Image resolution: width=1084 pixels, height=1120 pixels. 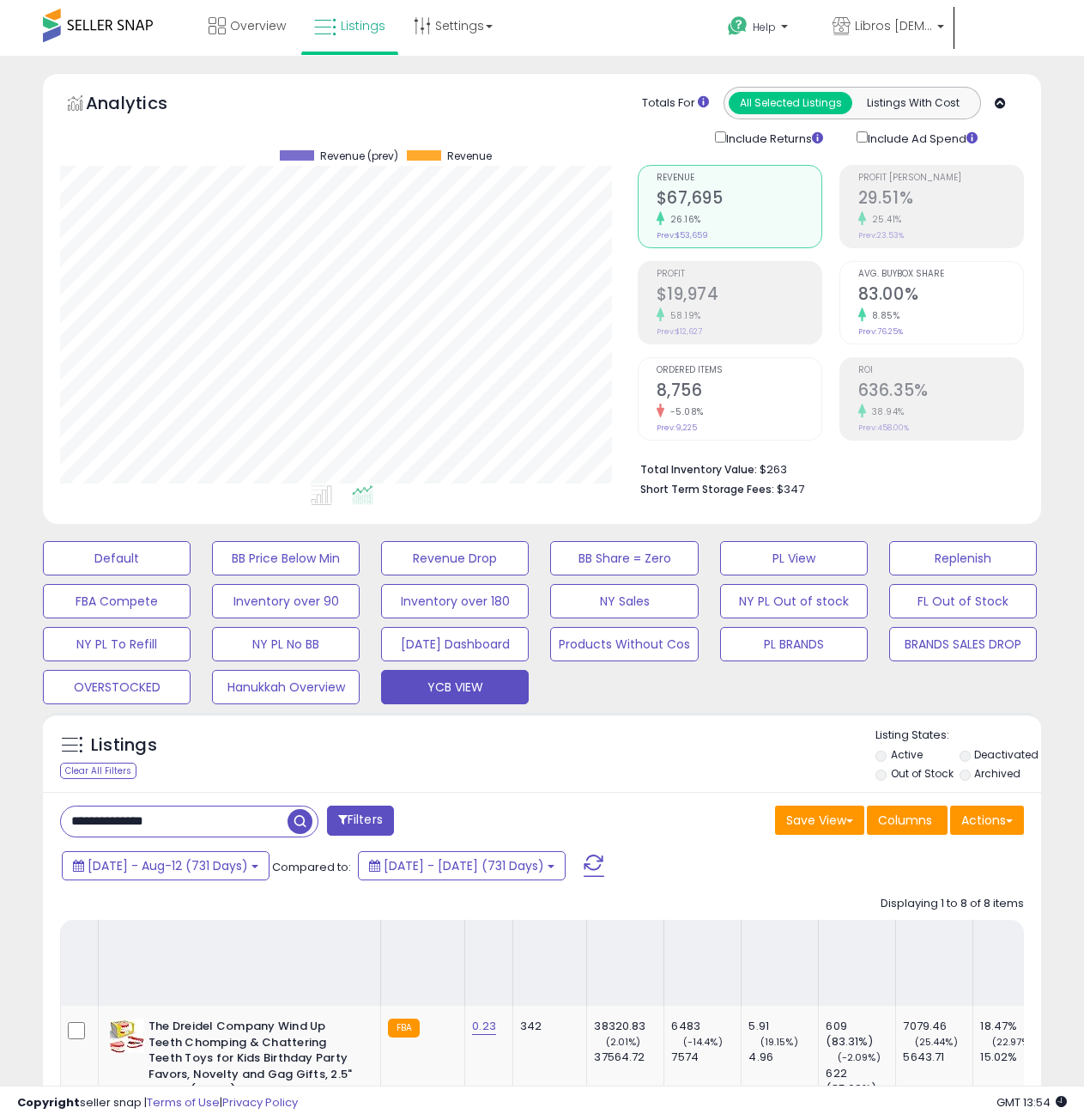 What do you see at coordinates (547, 1026) in the screenshot?
I see `div: 342` at bounding box center [547, 1026].